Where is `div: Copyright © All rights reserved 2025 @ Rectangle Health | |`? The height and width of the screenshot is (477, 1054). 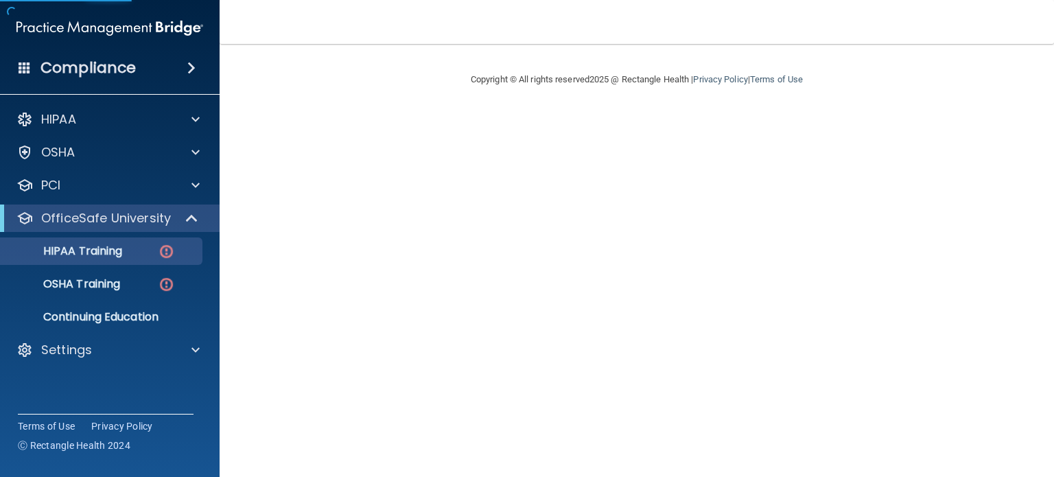
div: Copyright © All rights reserved 2025 @ Rectangle Health | | is located at coordinates (637, 80).